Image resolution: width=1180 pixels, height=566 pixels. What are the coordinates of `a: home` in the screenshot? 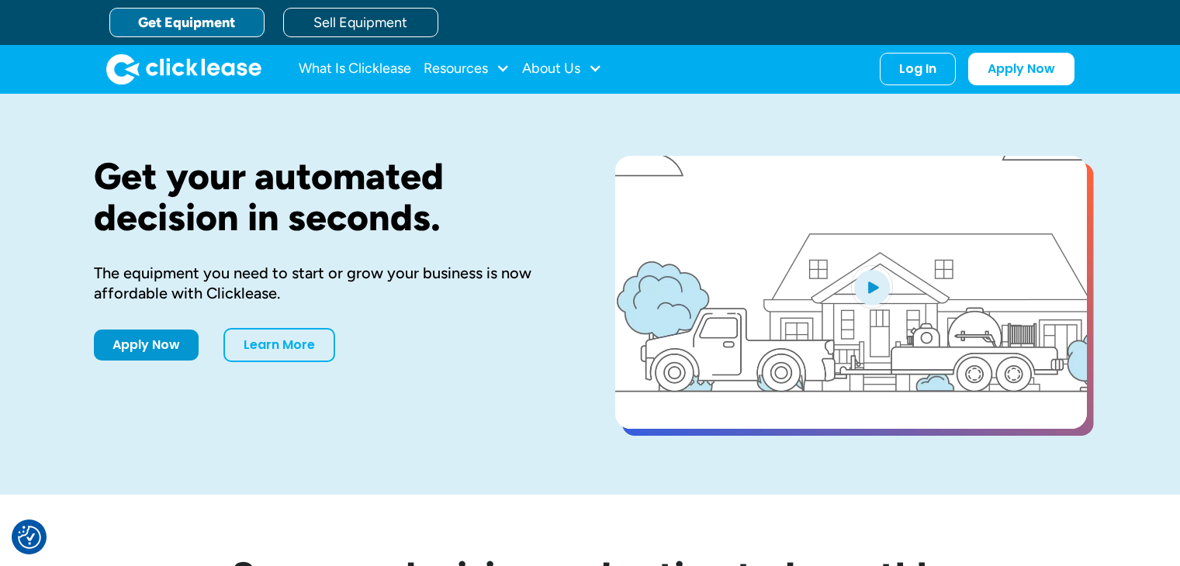 It's located at (184, 69).